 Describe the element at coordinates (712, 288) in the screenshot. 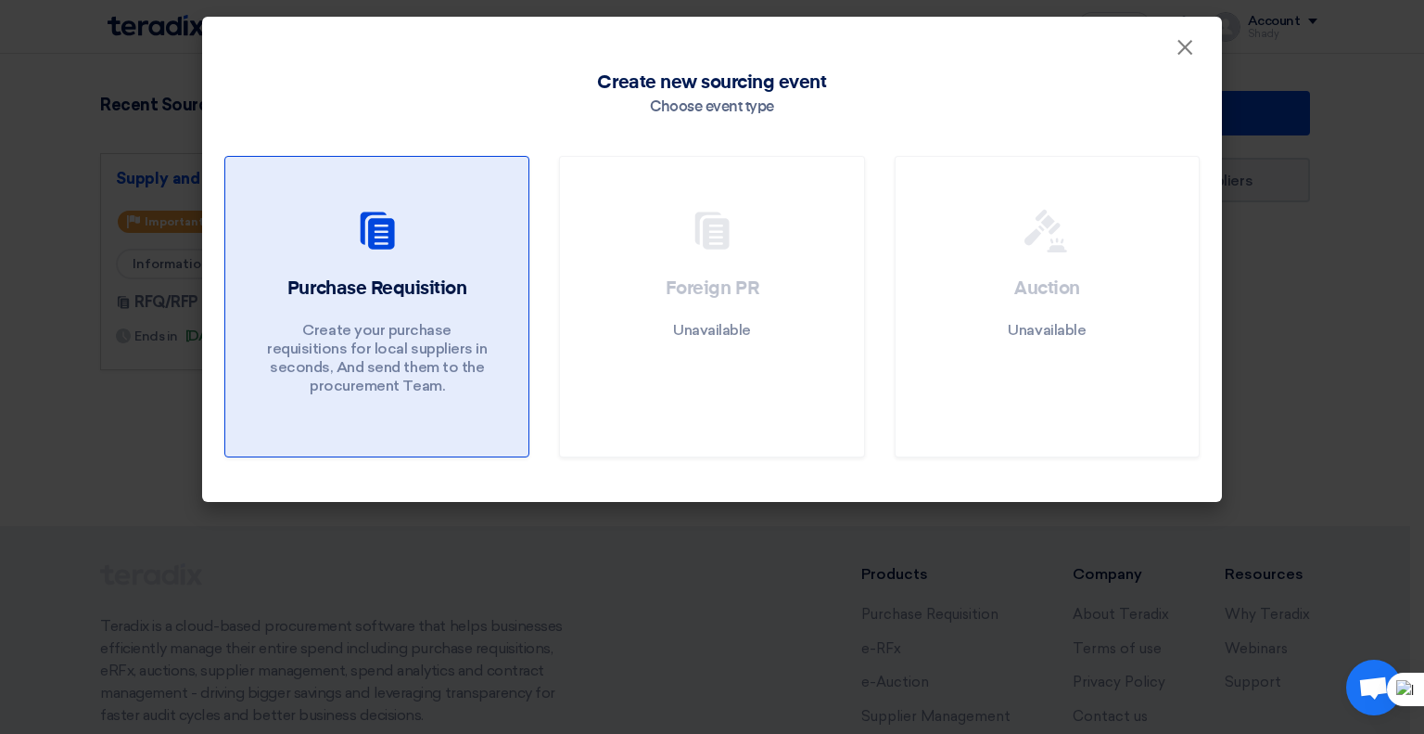

I see `span: Foreign PR` at that location.